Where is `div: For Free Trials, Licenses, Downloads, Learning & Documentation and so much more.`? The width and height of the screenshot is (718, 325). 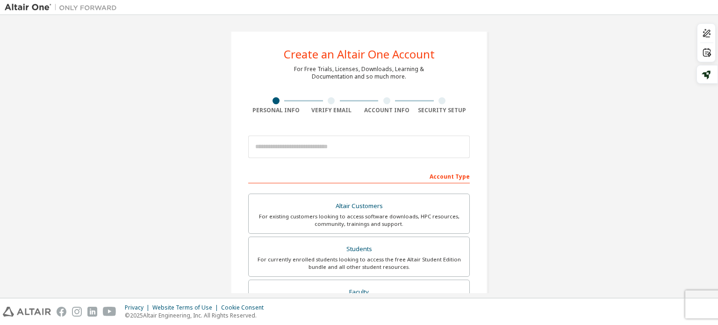 div: For Free Trials, Licenses, Downloads, Learning & Documentation and so much more. is located at coordinates (359, 73).